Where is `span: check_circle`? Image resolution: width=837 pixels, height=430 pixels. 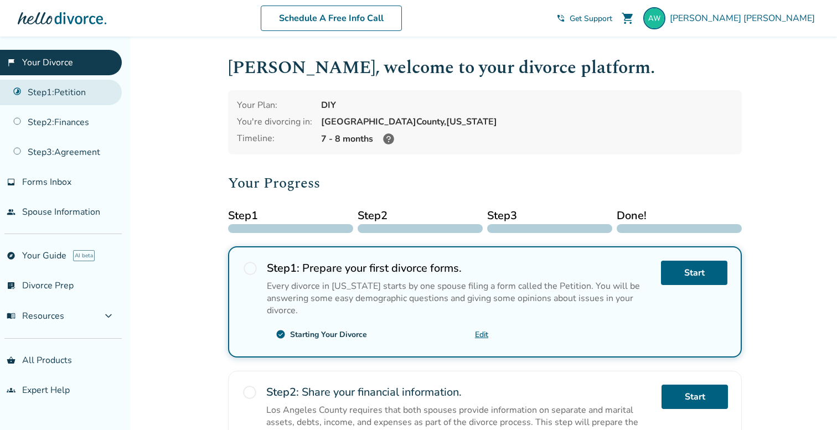 span: check_circle is located at coordinates (281, 335).